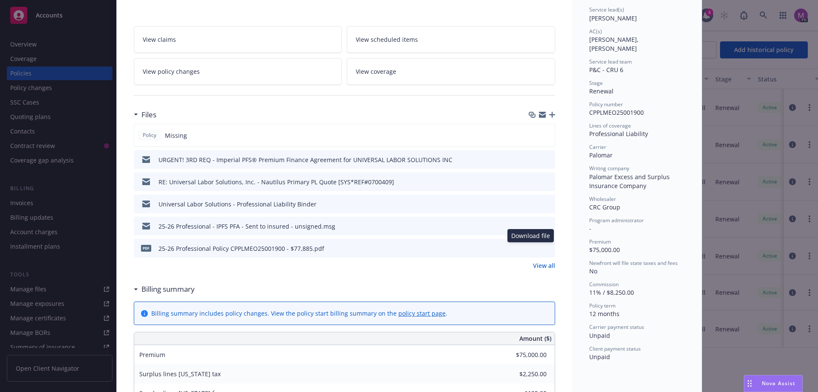 This screenshot has height=392, width=818. What do you see at coordinates (604, 313) in the screenshot?
I see `span: 12 months` at bounding box center [604, 313].